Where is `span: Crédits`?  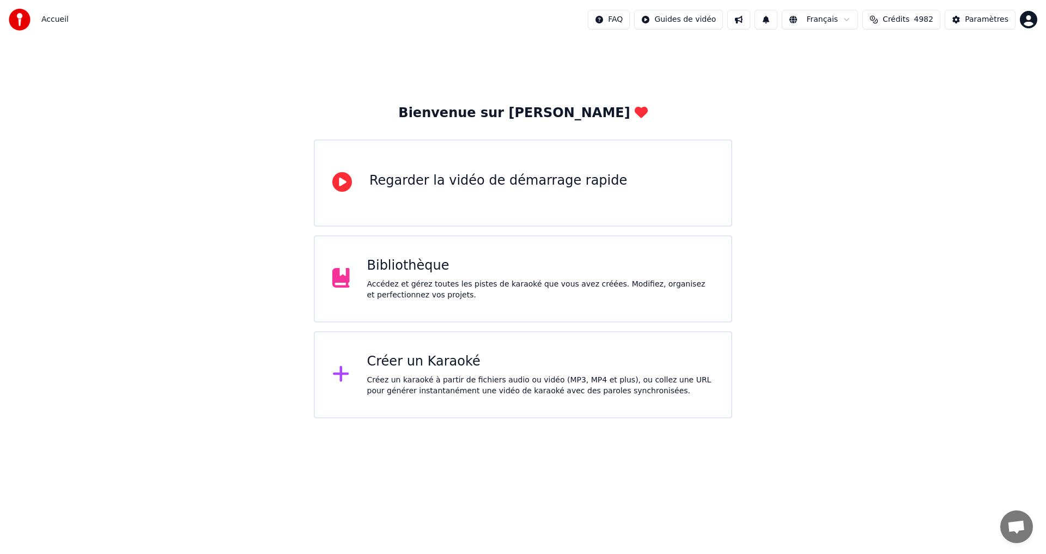 span: Crédits is located at coordinates (896, 20).